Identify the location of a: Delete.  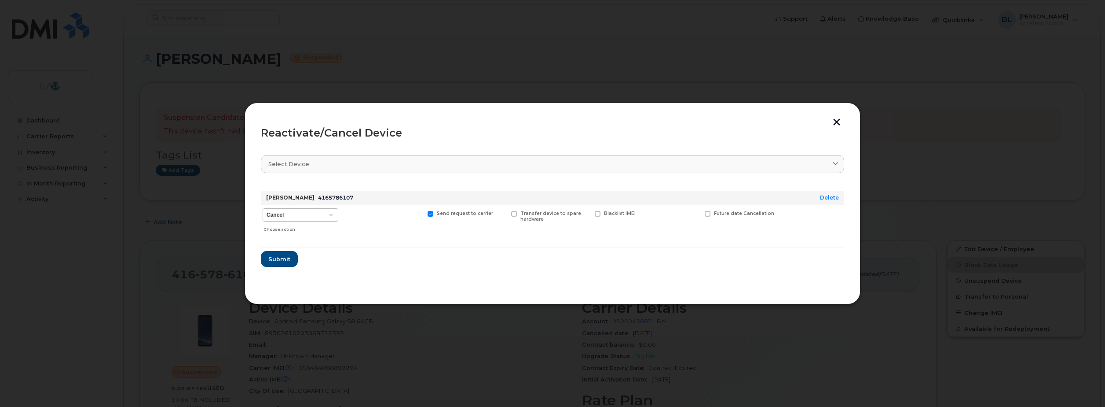
(829, 197).